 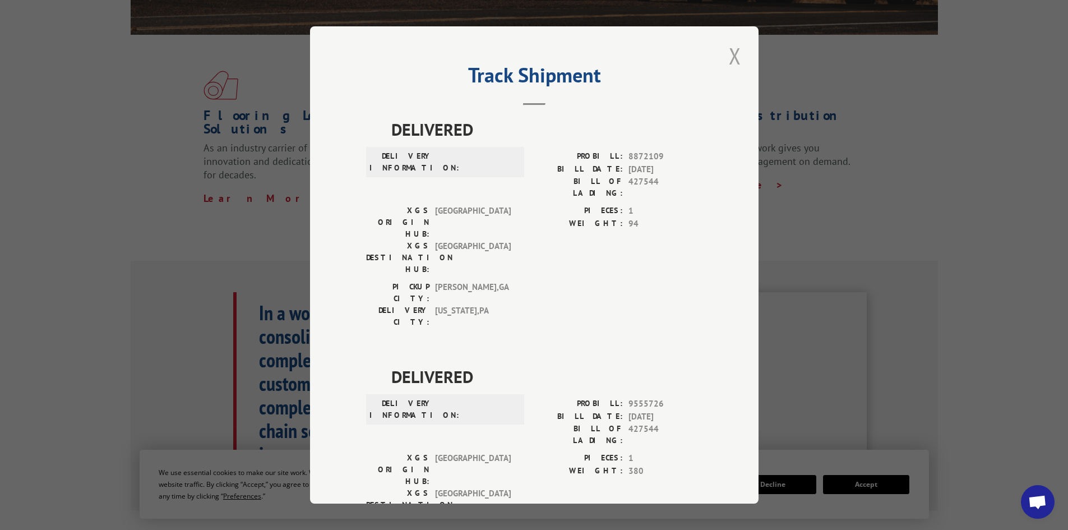 I want to click on a: Open chat, so click(x=1038, y=502).